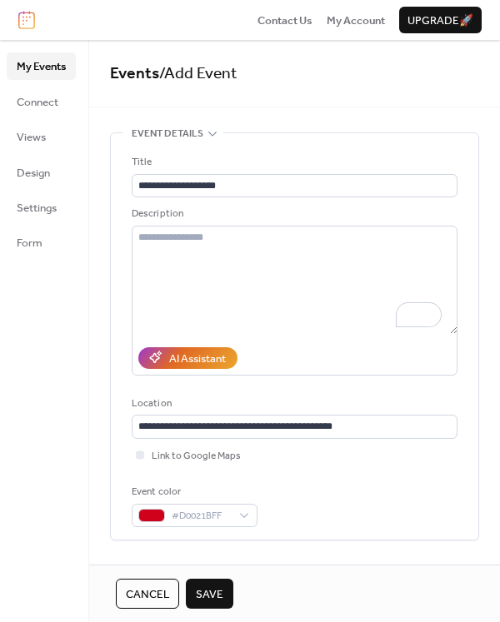  Describe the element at coordinates (198, 73) in the screenshot. I see `span: / Add Event` at that location.